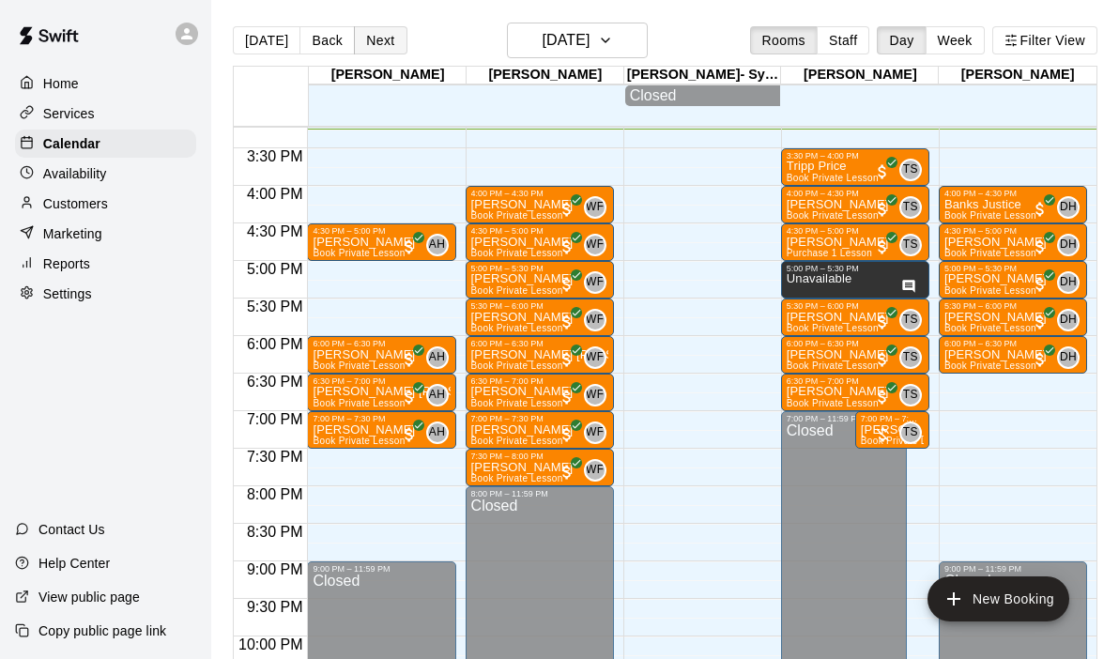 Image resolution: width=1119 pixels, height=659 pixels. What do you see at coordinates (441, 433) in the screenshot?
I see `span: Andrew Hill` at bounding box center [441, 433].